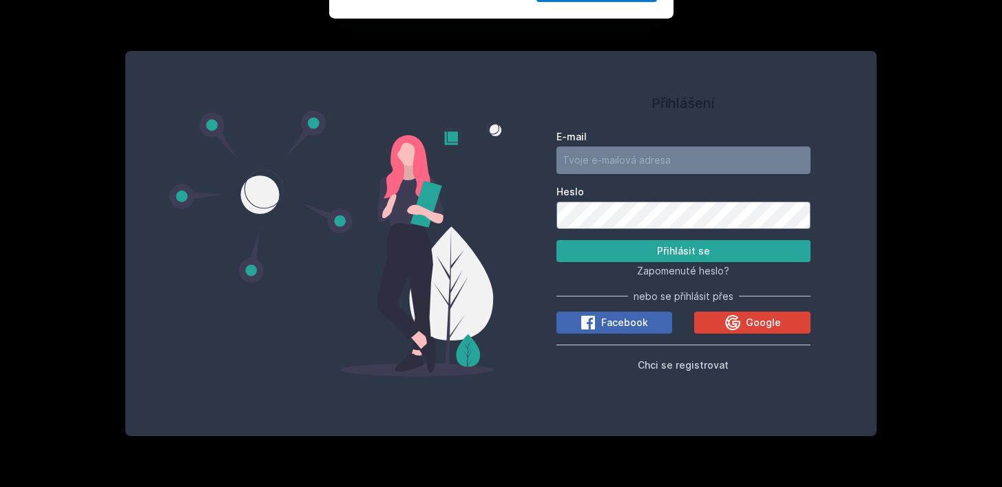 This screenshot has height=487, width=1002. What do you see at coordinates (684, 137) in the screenshot?
I see `label: E-mail` at bounding box center [684, 137].